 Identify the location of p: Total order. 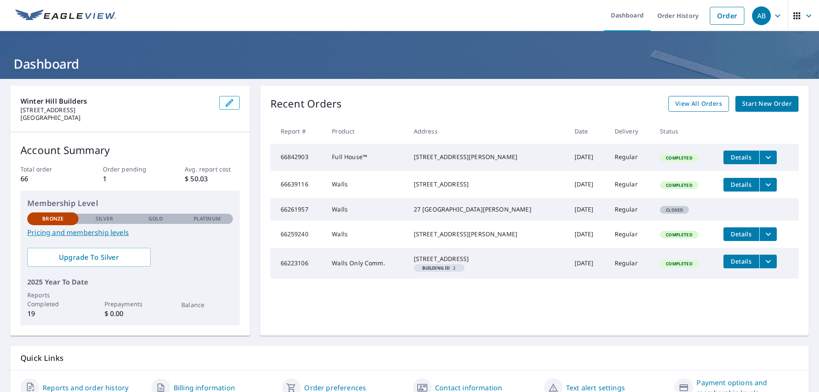
(48, 169).